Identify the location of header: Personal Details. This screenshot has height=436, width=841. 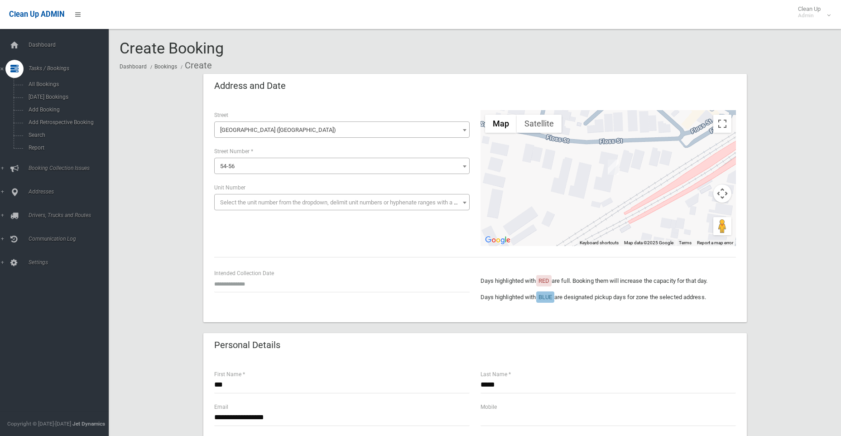
(247, 345).